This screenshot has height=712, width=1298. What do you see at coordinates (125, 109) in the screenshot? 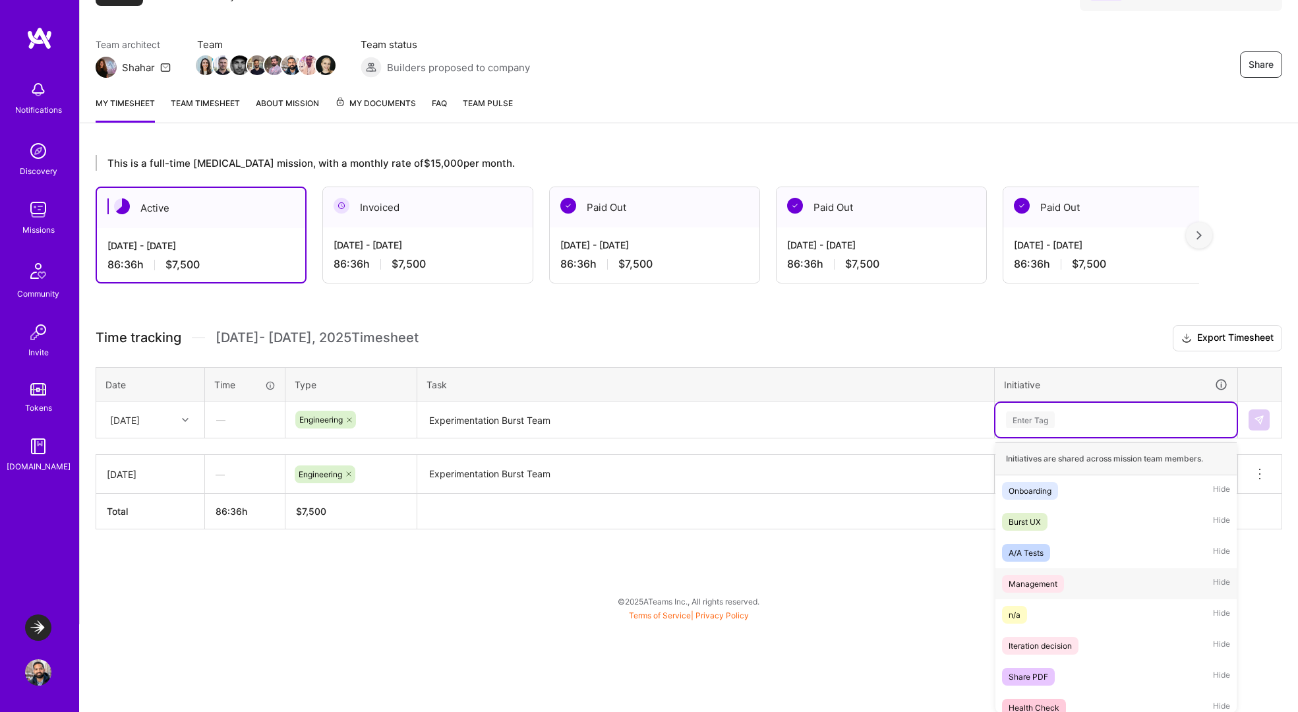
I see `a: My timesheet` at bounding box center [125, 109].